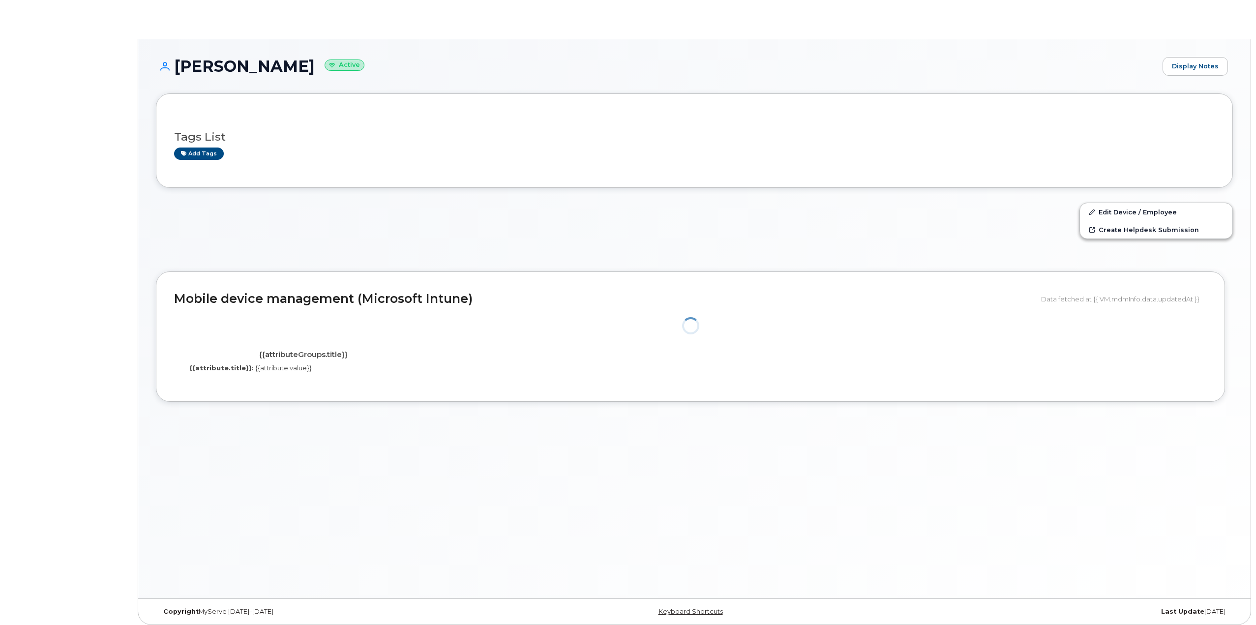 Image resolution: width=1256 pixels, height=625 pixels. Describe the element at coordinates (694, 137) in the screenshot. I see `h3: Tags List` at that location.